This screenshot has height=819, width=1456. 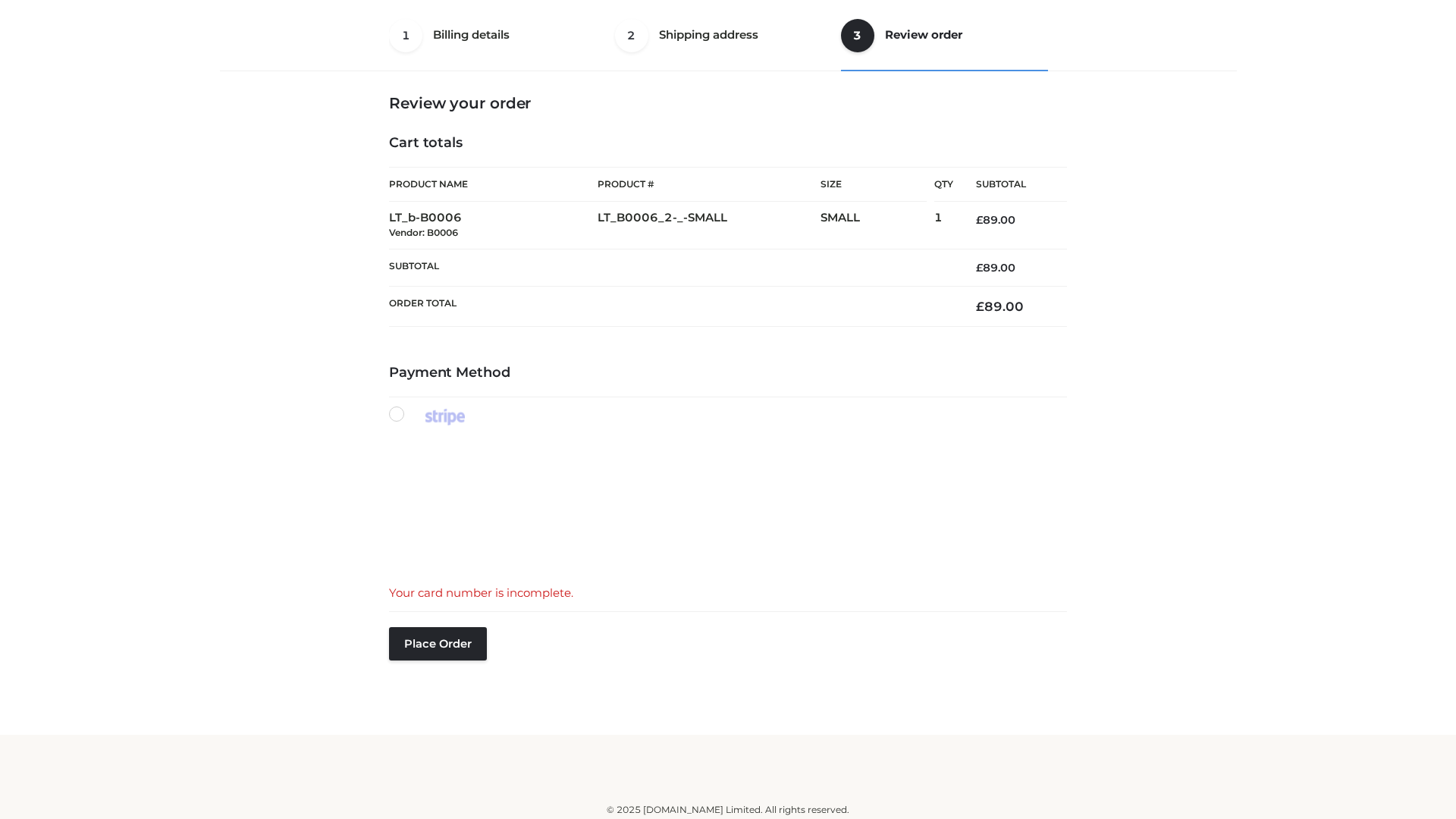 I want to click on th: Order Total, so click(x=671, y=307).